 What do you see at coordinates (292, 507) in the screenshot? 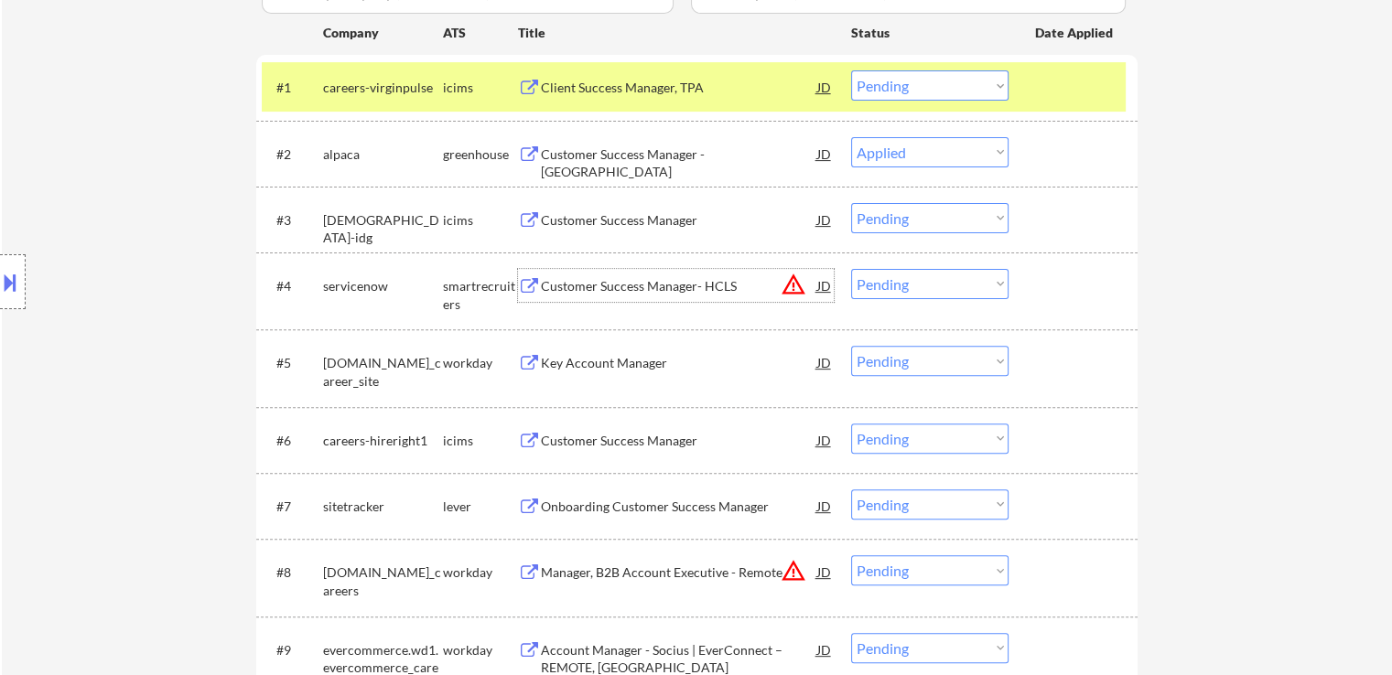
I see `div: #7` at bounding box center [292, 507].